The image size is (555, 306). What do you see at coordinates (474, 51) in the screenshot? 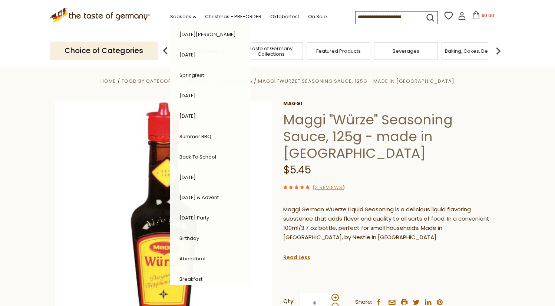
I see `span: Baking, Cakes, Desserts` at bounding box center [474, 51].